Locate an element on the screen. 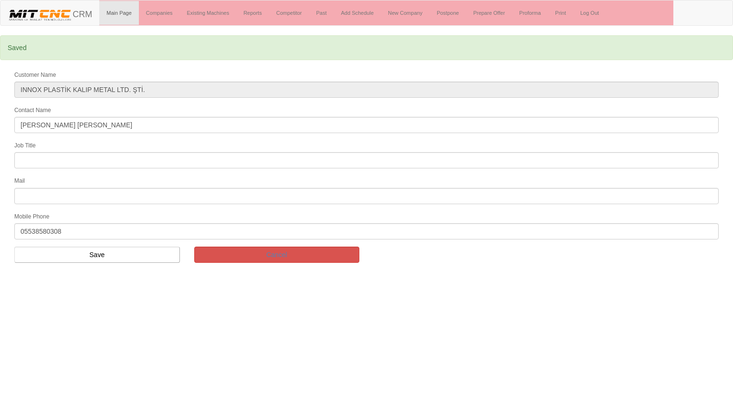 This screenshot has width=733, height=394. label: Job Title is located at coordinates (25, 146).